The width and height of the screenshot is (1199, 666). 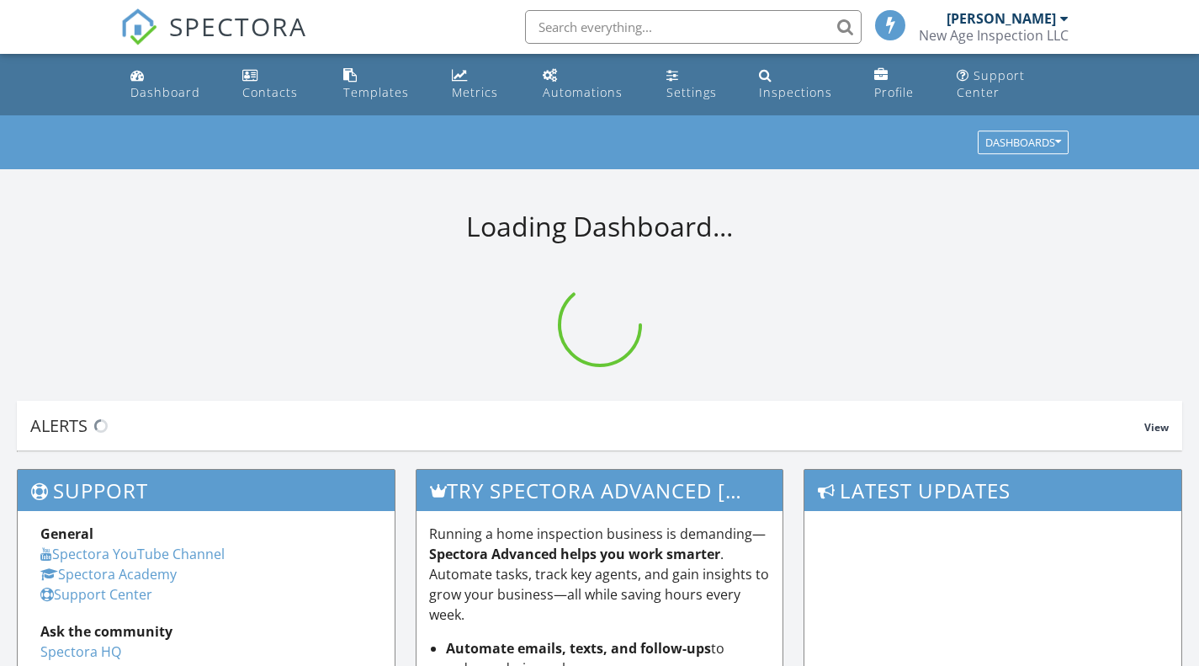 What do you see at coordinates (699, 84) in the screenshot?
I see `a: Settings` at bounding box center [699, 84].